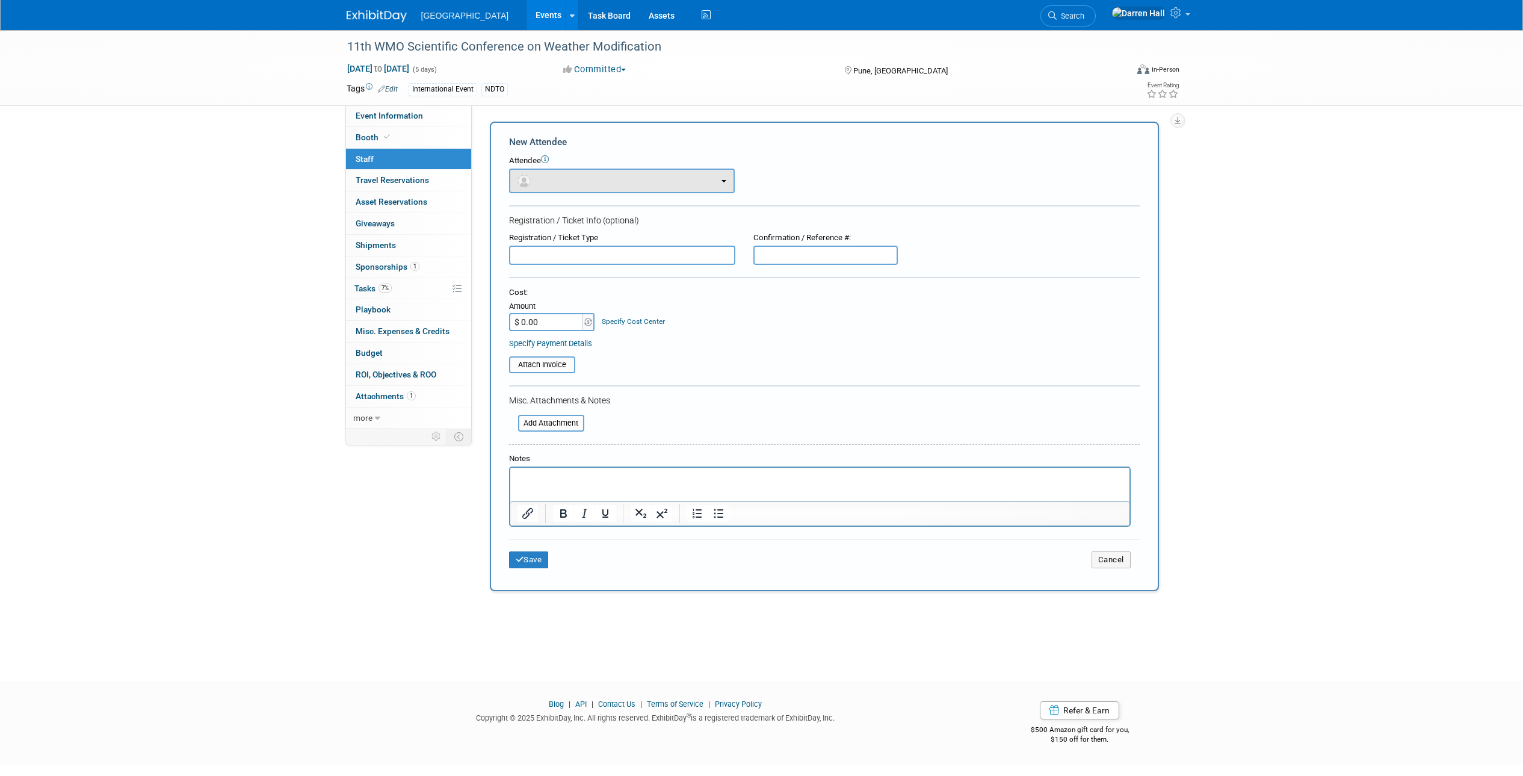  I want to click on span: Tasks, so click(373, 288).